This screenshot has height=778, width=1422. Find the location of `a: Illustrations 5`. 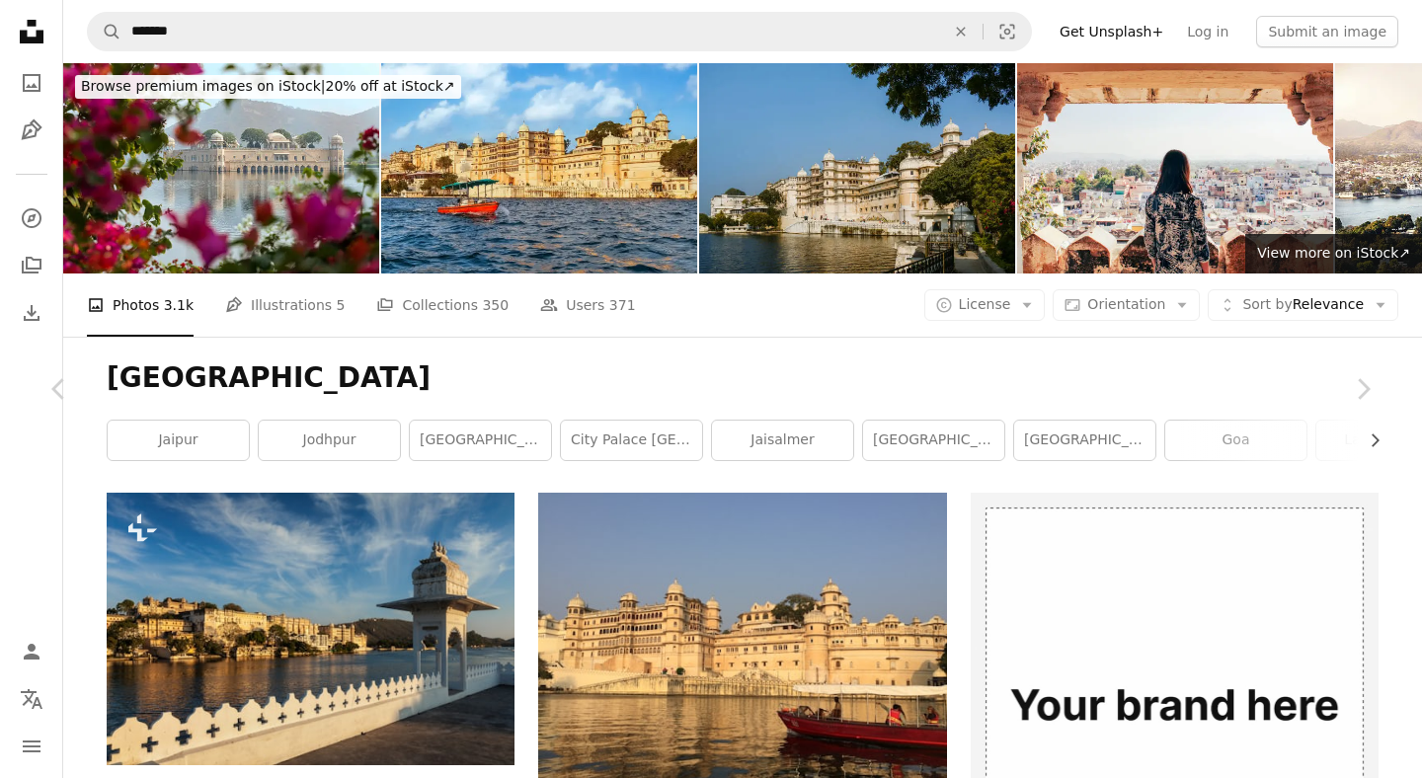

a: Illustrations 5 is located at coordinates (284, 305).